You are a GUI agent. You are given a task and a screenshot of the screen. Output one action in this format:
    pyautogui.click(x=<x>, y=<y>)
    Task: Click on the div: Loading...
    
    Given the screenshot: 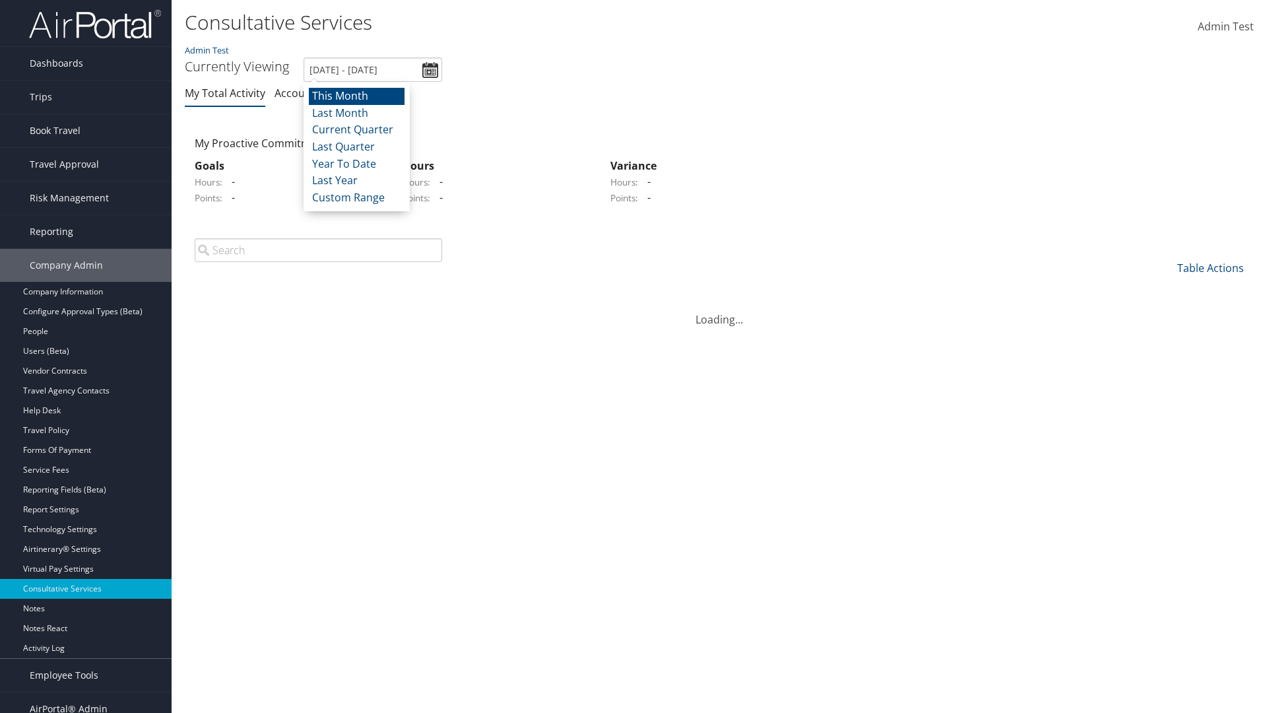 What is the action you would take?
    pyautogui.click(x=719, y=311)
    